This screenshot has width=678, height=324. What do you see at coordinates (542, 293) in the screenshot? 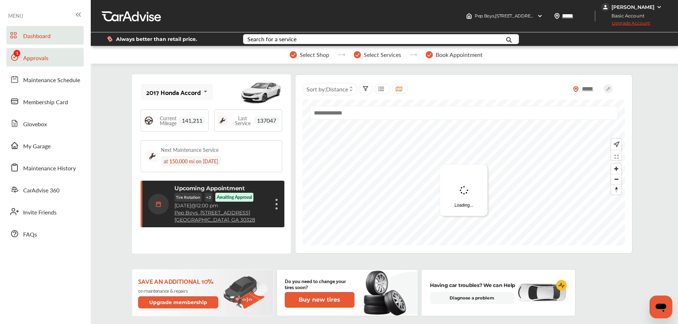
I see `img: diagnose-vehicle.c84bcb0a.svg` at bounding box center [542, 293].